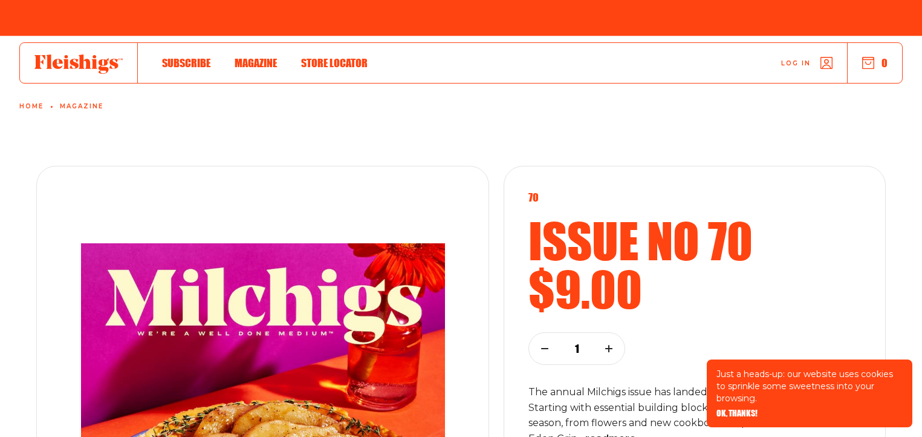 This screenshot has height=437, width=922. What do you see at coordinates (695, 240) in the screenshot?
I see `h2: Issue no 70` at bounding box center [695, 240].